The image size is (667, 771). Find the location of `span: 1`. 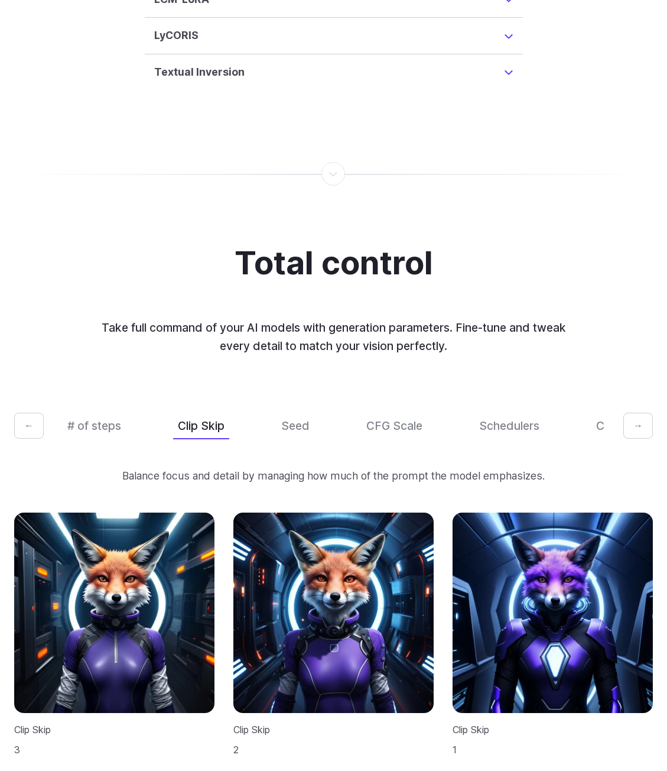

span: 1 is located at coordinates (455, 750).